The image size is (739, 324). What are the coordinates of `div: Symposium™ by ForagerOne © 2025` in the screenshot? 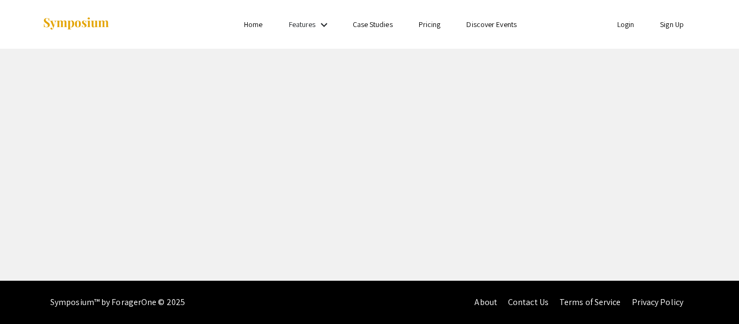 It's located at (117, 302).